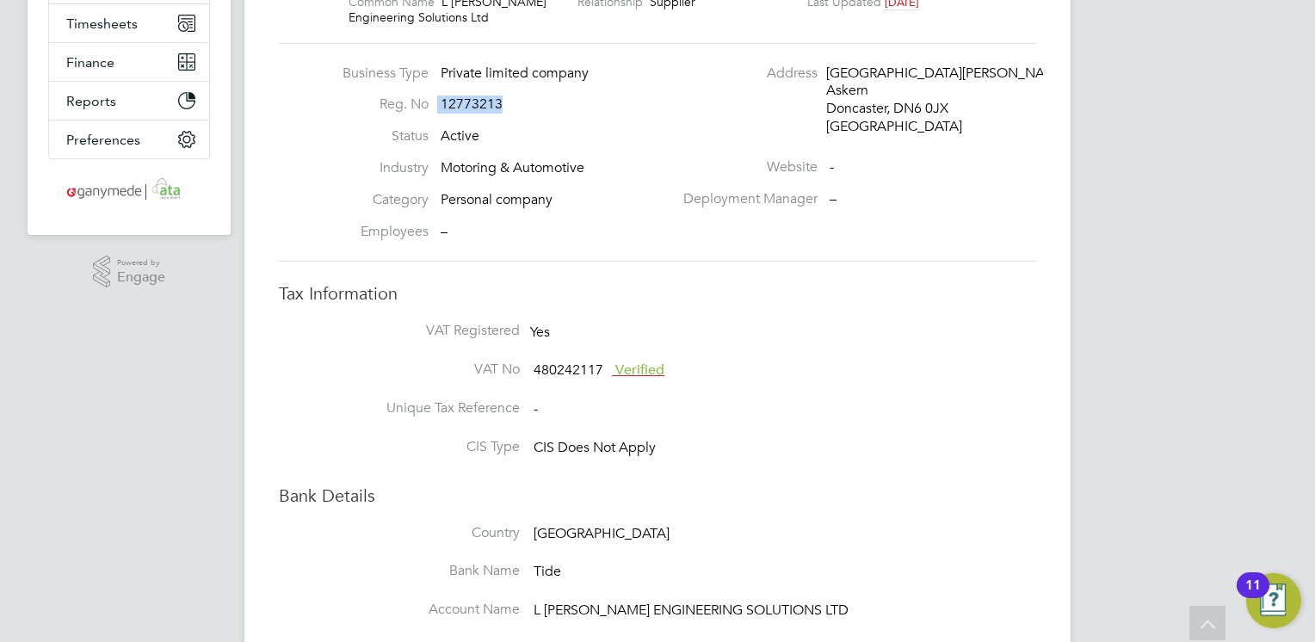 This screenshot has height=642, width=1315. What do you see at coordinates (129, 23) in the screenshot?
I see `button: Timesheets` at bounding box center [129, 23].